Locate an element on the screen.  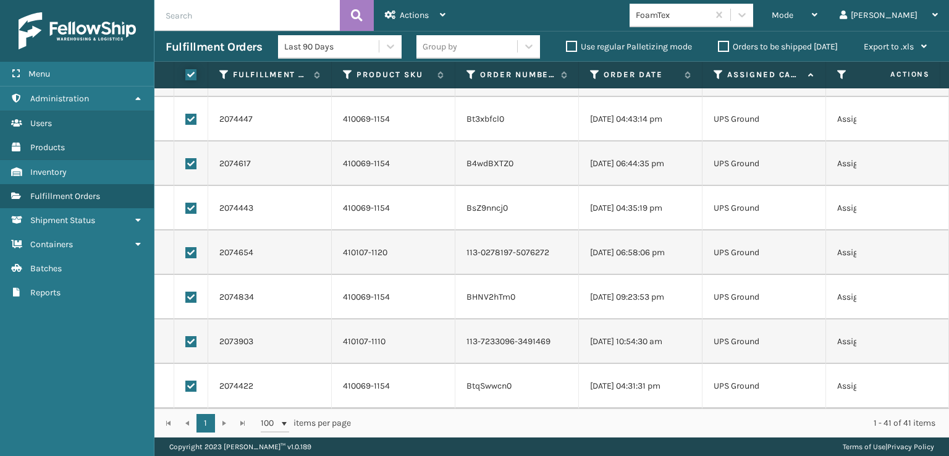
span: Menu is located at coordinates (39, 74).